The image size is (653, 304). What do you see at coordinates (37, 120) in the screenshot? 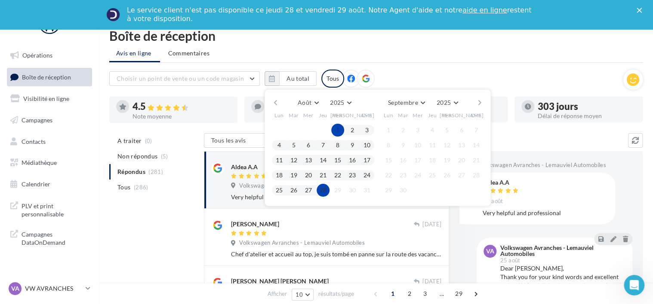
I see `span: Campagnes` at bounding box center [37, 120].